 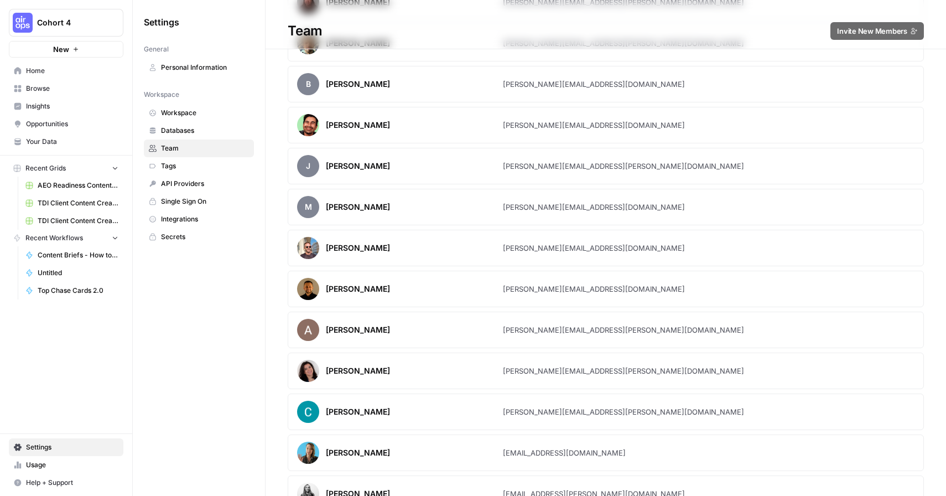 What do you see at coordinates (72, 482) in the screenshot?
I see `span: Help + Support` at bounding box center [72, 482].